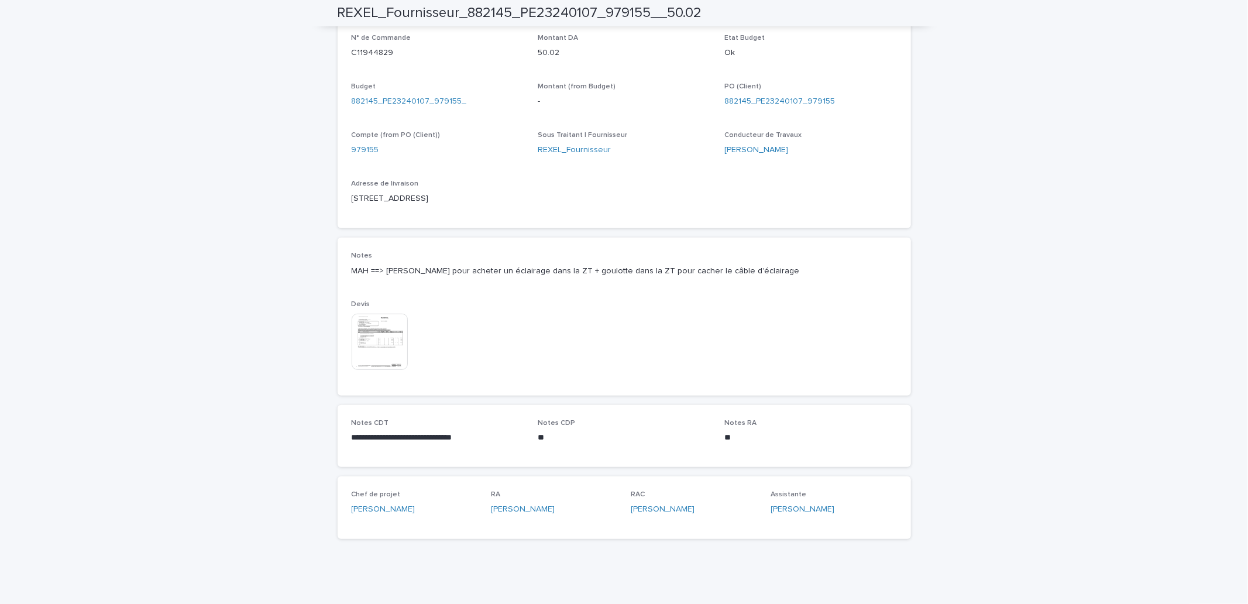 This screenshot has height=604, width=1248. Describe the element at coordinates (409, 101) in the screenshot. I see `a: 882145_PE23240107_979155_` at that location.